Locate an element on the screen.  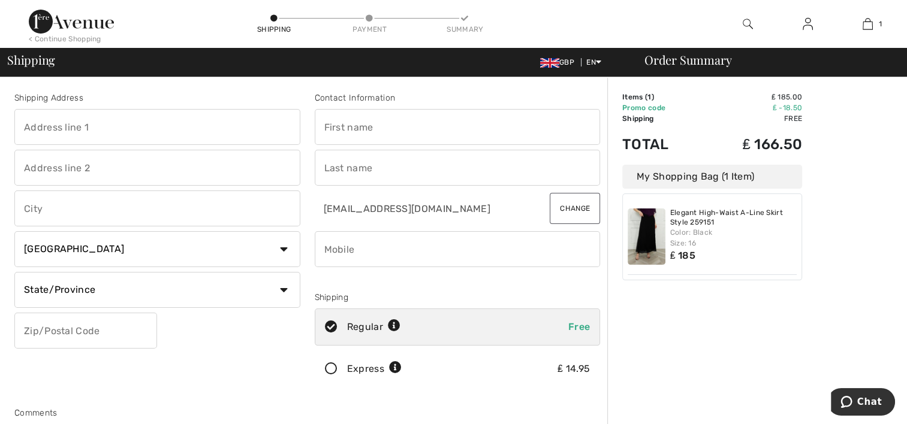
td: Total is located at coordinates (661, 144).